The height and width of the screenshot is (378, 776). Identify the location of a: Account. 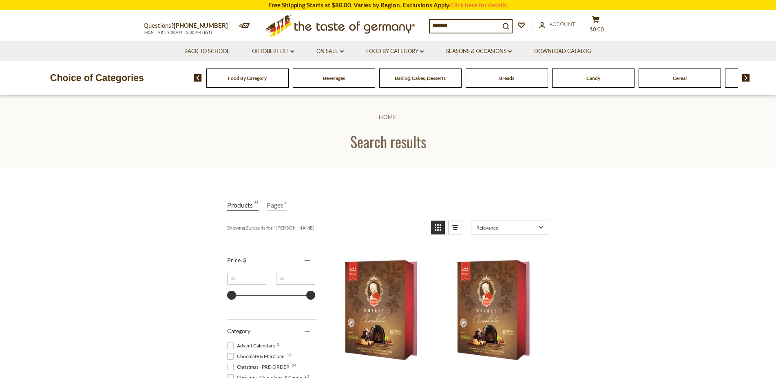
(557, 24).